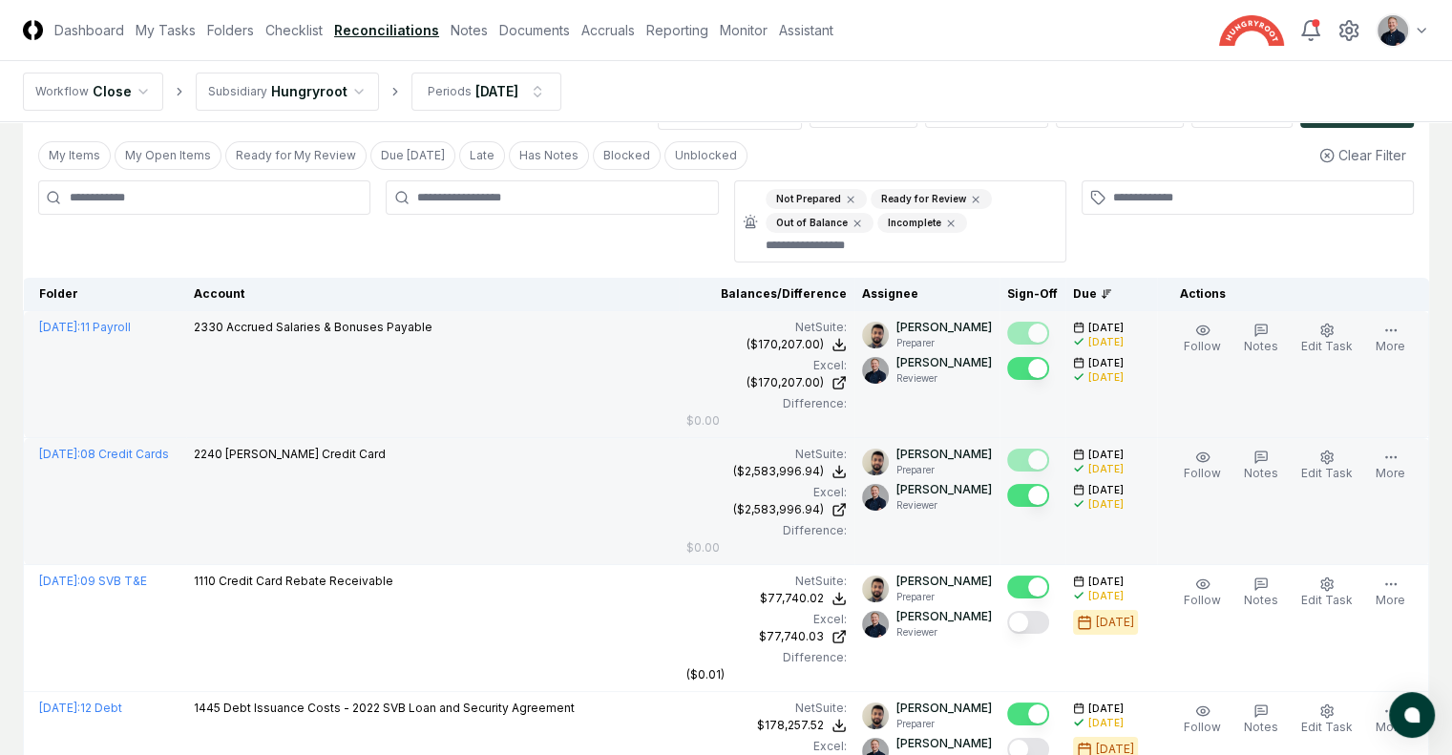 Image resolution: width=1452 pixels, height=755 pixels. I want to click on a: ($170,207.00), so click(766, 383).